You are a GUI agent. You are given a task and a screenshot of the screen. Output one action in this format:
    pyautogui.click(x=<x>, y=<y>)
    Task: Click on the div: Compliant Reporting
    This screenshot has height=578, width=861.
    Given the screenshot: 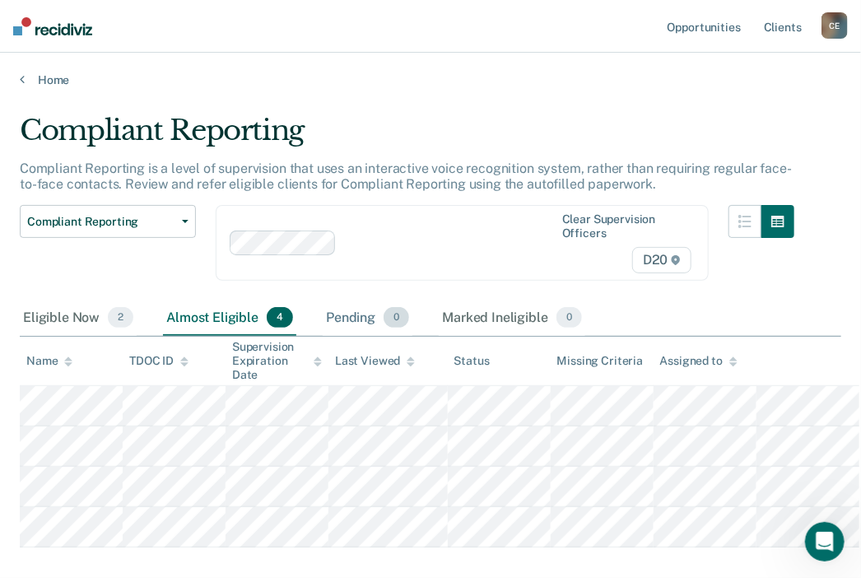 What is the action you would take?
    pyautogui.click(x=407, y=137)
    